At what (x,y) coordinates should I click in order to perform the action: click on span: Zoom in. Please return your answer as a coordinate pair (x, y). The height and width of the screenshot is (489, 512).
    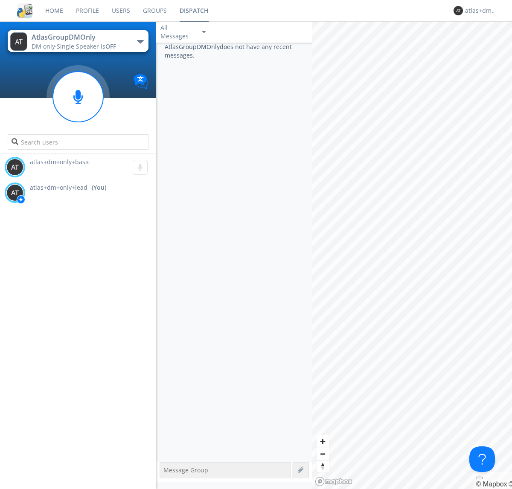
    Looking at the image, I should click on (323, 442).